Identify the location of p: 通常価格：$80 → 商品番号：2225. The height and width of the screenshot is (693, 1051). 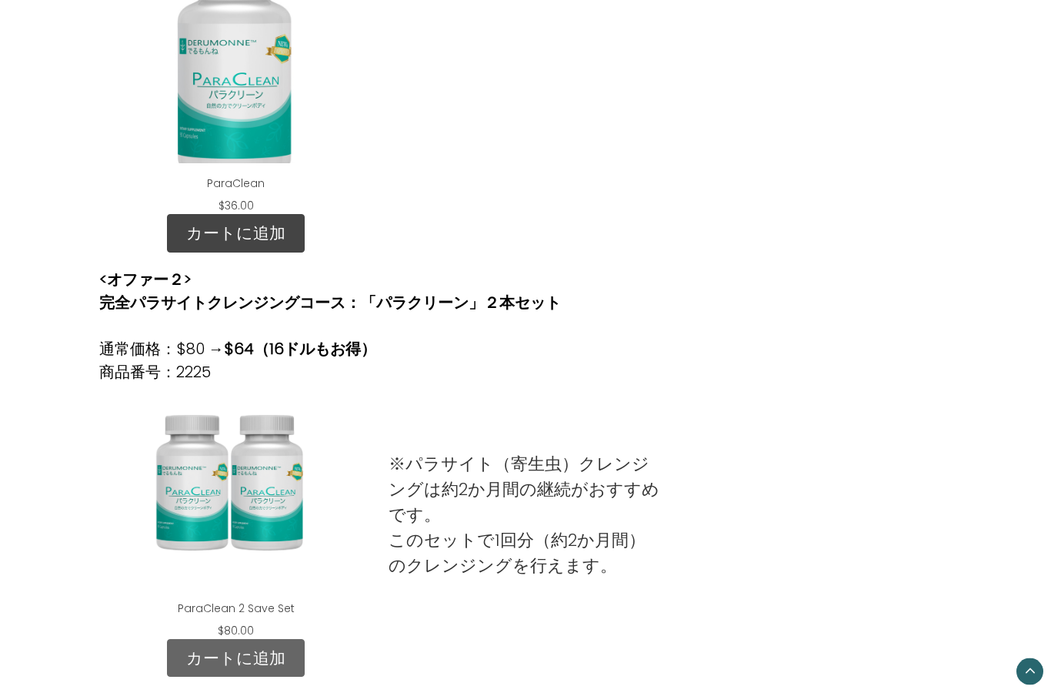
(330, 361).